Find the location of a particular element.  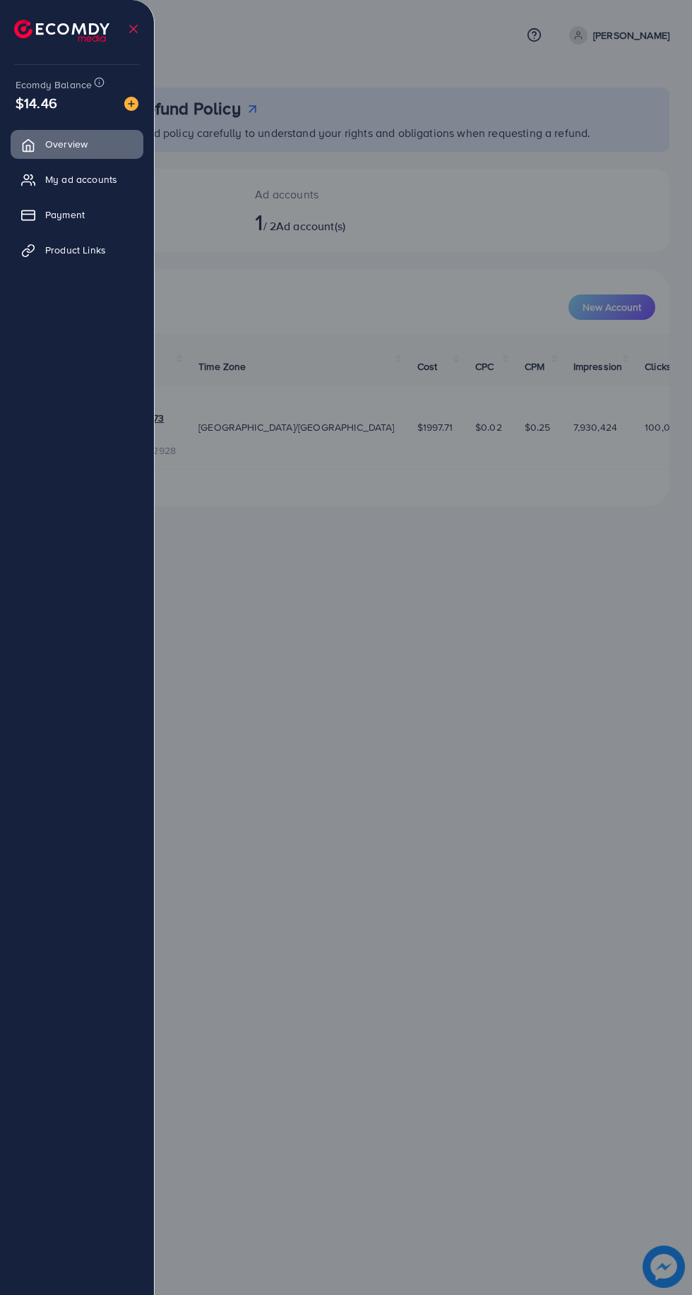

img: logo is located at coordinates (61, 30).